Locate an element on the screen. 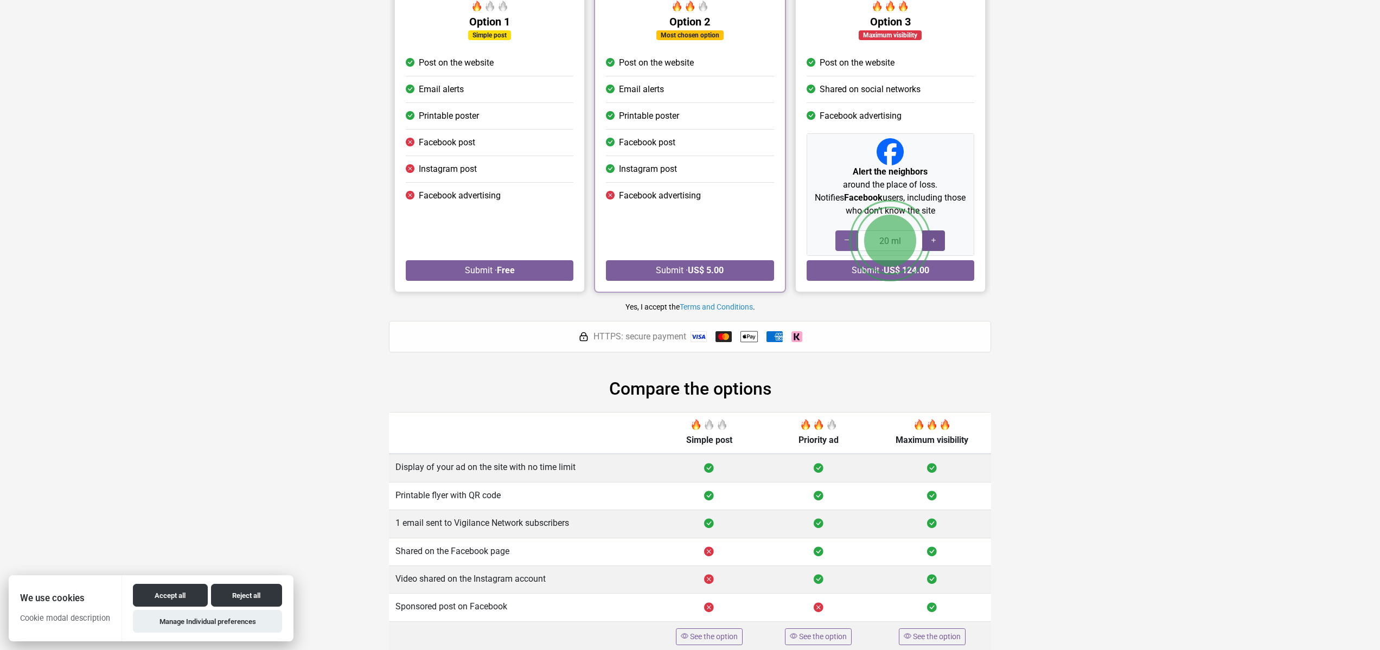  td: Video shared on the Instagram account is located at coordinates (521, 579).